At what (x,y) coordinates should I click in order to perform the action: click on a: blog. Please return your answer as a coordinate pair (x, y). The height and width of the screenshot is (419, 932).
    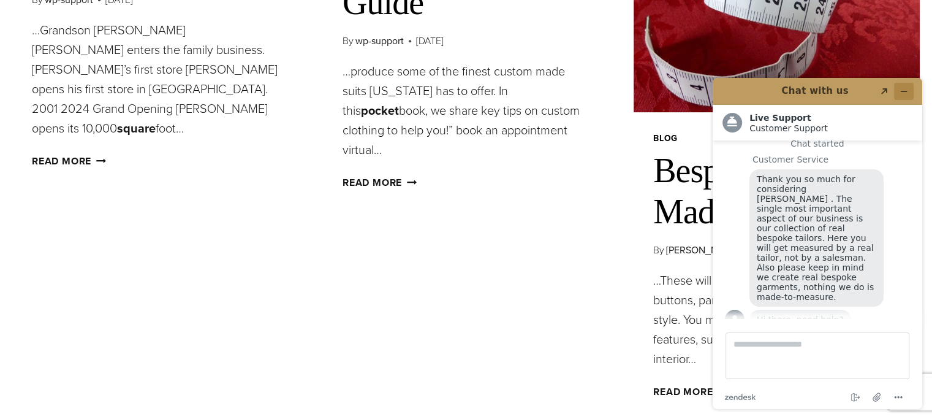
    Looking at the image, I should click on (666, 138).